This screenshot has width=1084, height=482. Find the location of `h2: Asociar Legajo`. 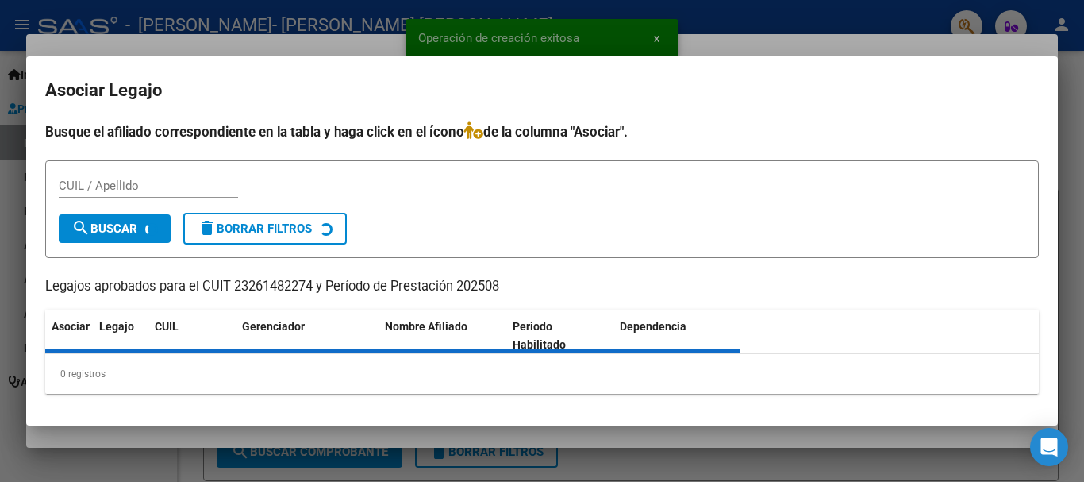

h2: Asociar Legajo is located at coordinates (542, 91).